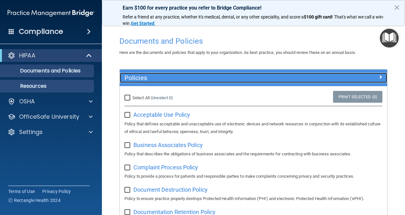 The image size is (405, 215). What do you see at coordinates (162, 97) in the screenshot?
I see `a: (Unselect 0)` at bounding box center [162, 97].